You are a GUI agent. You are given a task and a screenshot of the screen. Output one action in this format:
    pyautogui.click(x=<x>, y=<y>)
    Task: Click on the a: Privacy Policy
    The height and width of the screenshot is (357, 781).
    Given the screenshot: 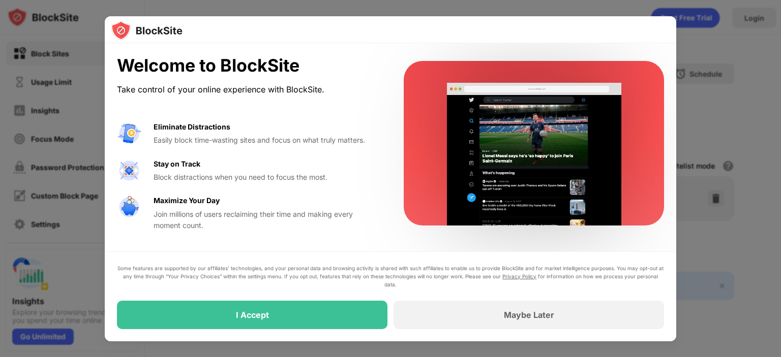 What is the action you would take?
    pyautogui.click(x=519, y=277)
    